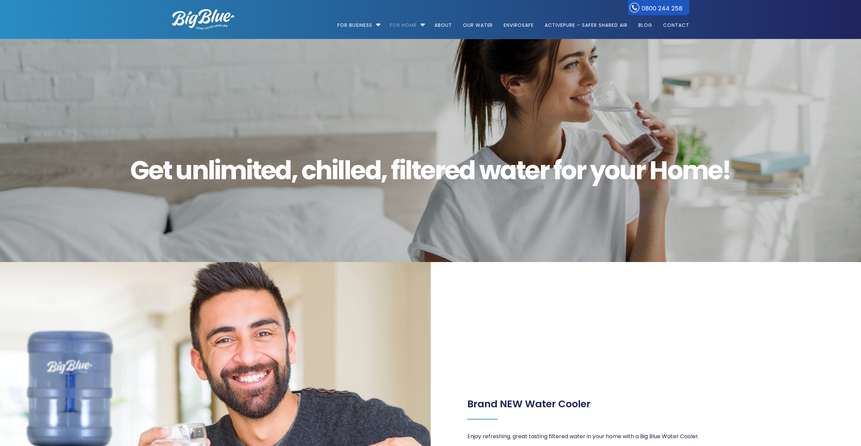 The image size is (861, 446). Describe the element at coordinates (431, 170) in the screenshot. I see `span: Get unlimited, chilled, filtered water for your Home!` at that location.